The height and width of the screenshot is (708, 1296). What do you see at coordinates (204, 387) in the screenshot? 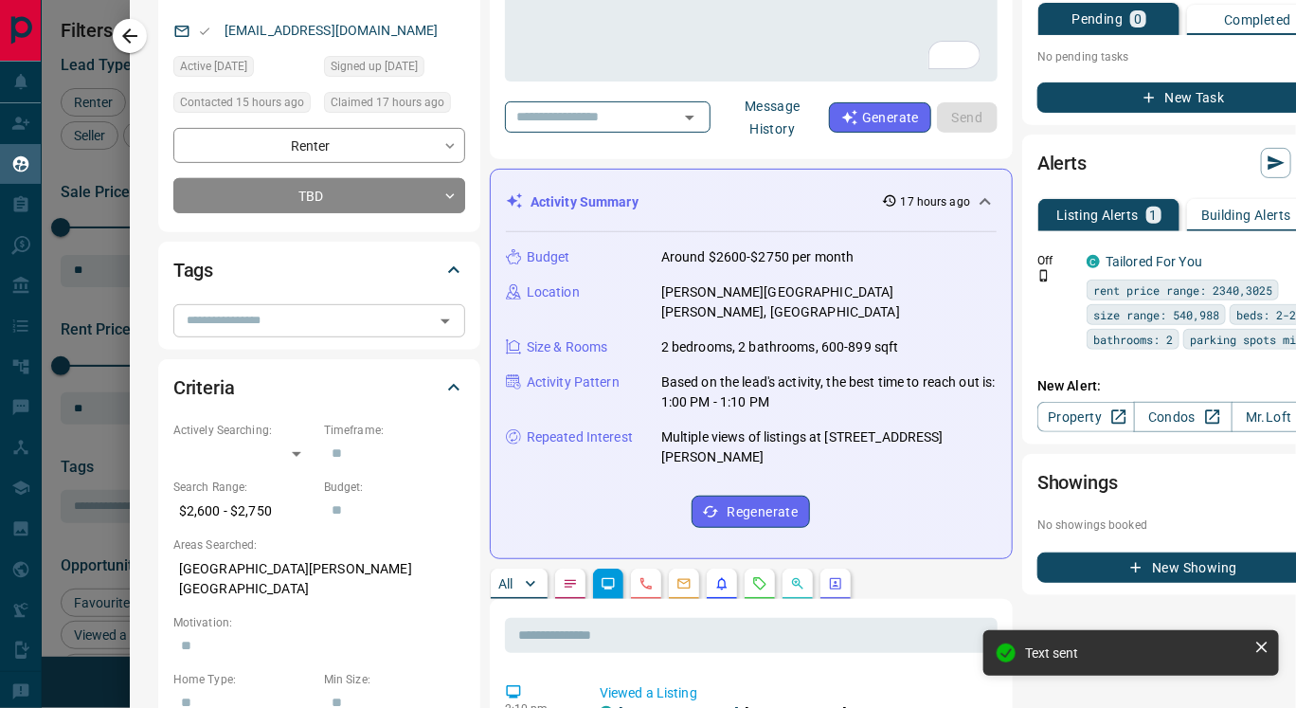
I see `h2: Criteria` at bounding box center [204, 387].